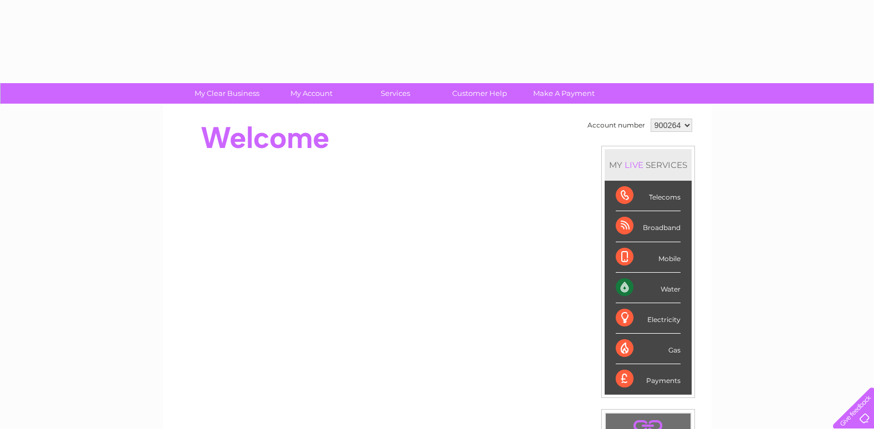 The width and height of the screenshot is (874, 429). I want to click on a: Make A Payment, so click(563, 93).